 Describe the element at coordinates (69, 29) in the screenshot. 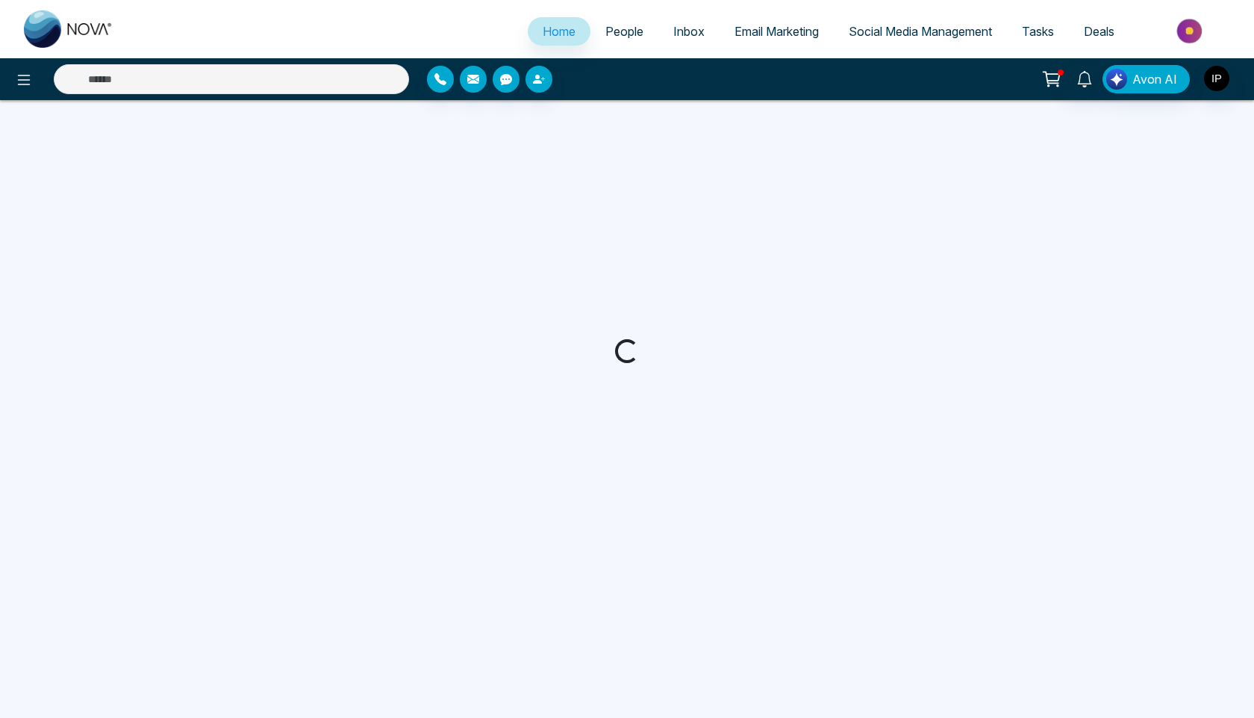

I see `img: Nova CRM Logo` at that location.